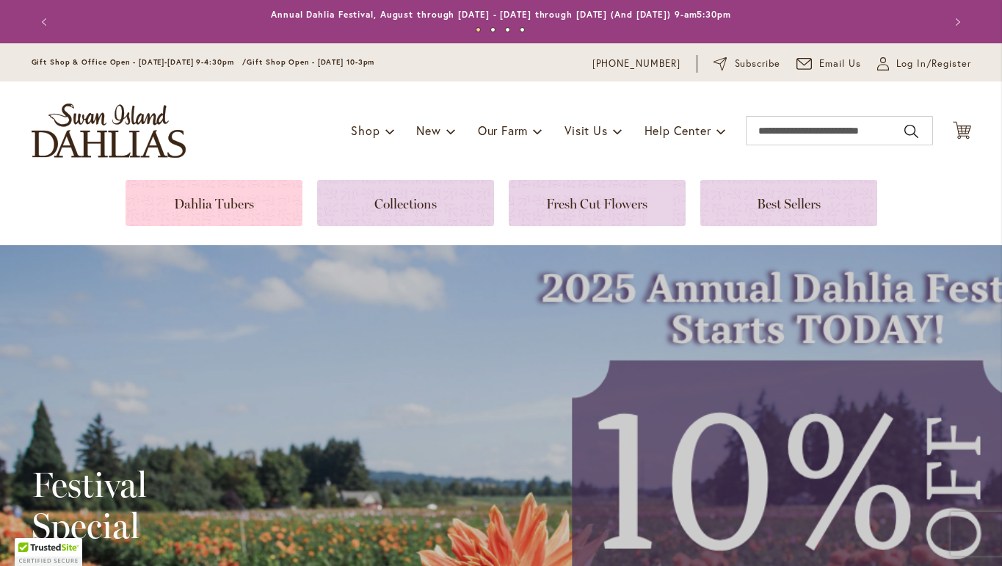 The image size is (1002, 566). I want to click on button: Previous, so click(46, 22).